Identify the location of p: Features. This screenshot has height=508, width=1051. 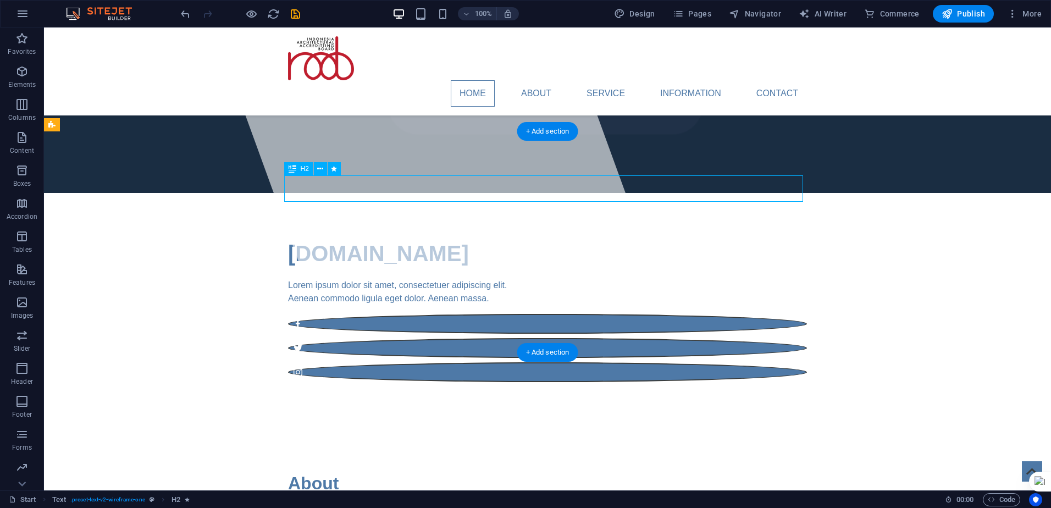
(22, 283).